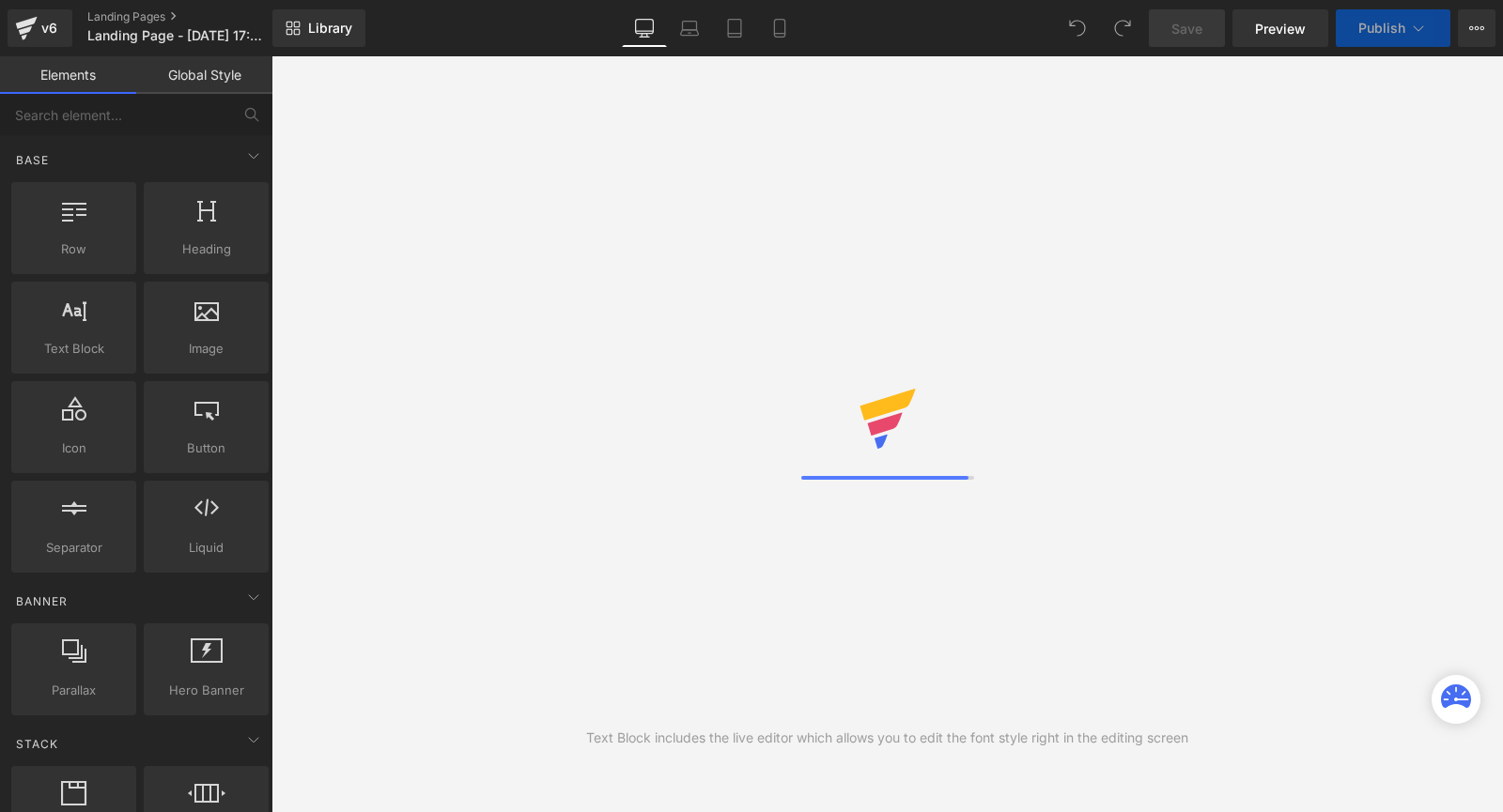 The width and height of the screenshot is (1503, 812). I want to click on div: Text Block includes the live editor which allows you to edit the font style right in the editing ..., so click(887, 739).